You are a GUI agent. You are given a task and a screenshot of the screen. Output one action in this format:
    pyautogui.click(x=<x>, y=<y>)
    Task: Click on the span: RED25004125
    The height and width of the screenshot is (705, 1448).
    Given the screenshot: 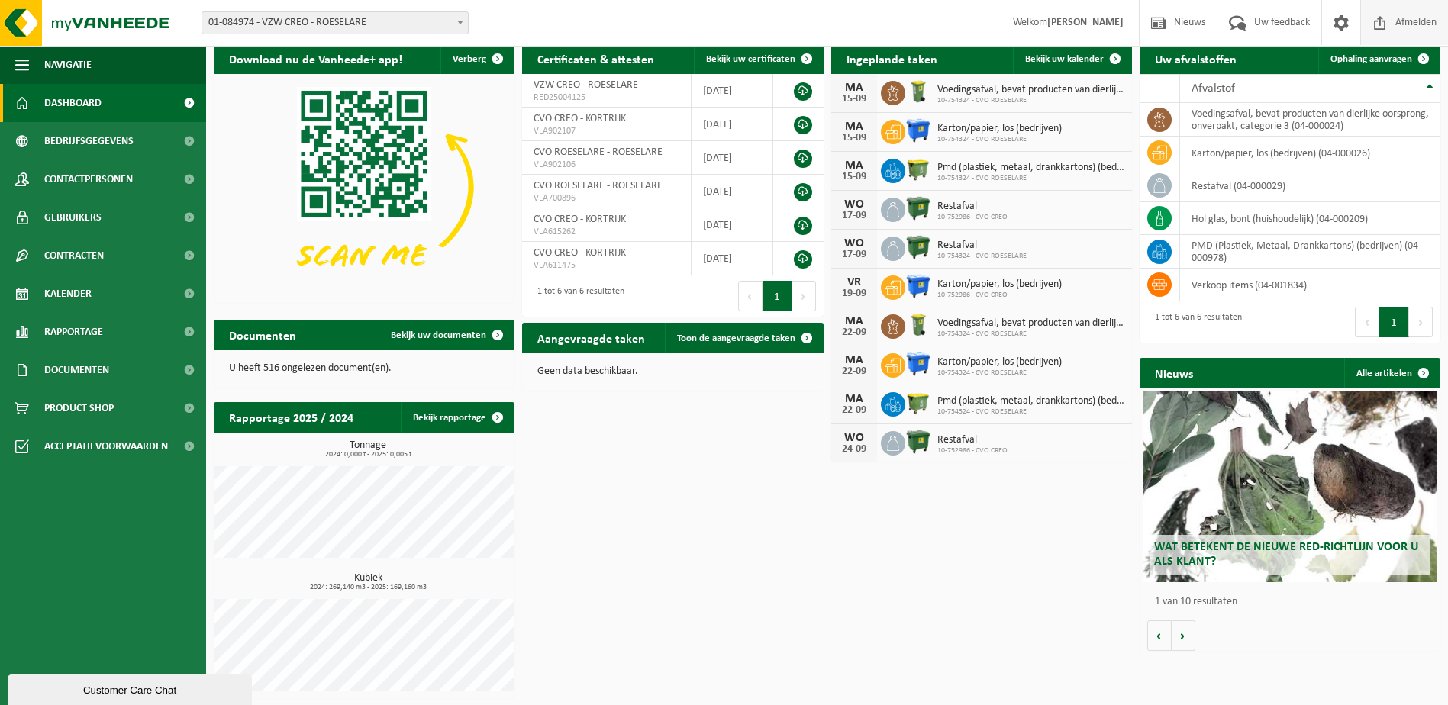 What is the action you would take?
    pyautogui.click(x=606, y=98)
    